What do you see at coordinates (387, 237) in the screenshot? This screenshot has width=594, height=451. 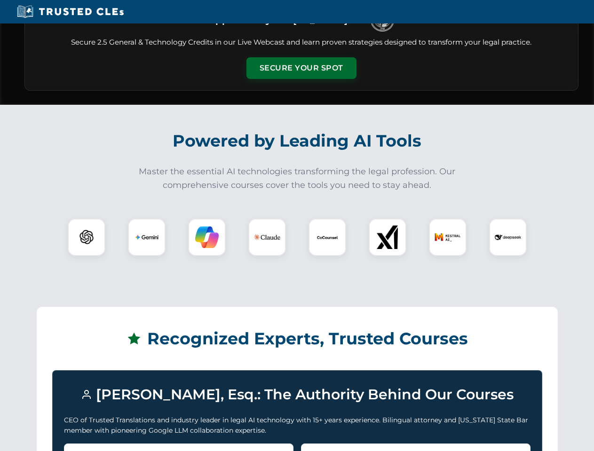 I see `img: xAI Logo` at bounding box center [387, 237].